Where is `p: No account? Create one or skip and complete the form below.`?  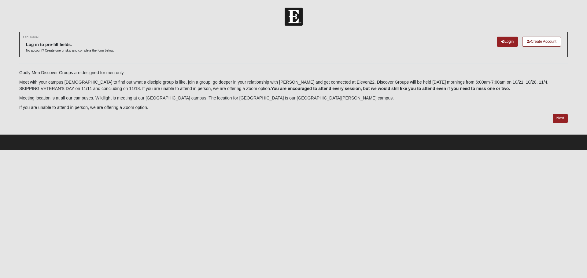
p: No account? Create one or skip and complete the form below. is located at coordinates (70, 50).